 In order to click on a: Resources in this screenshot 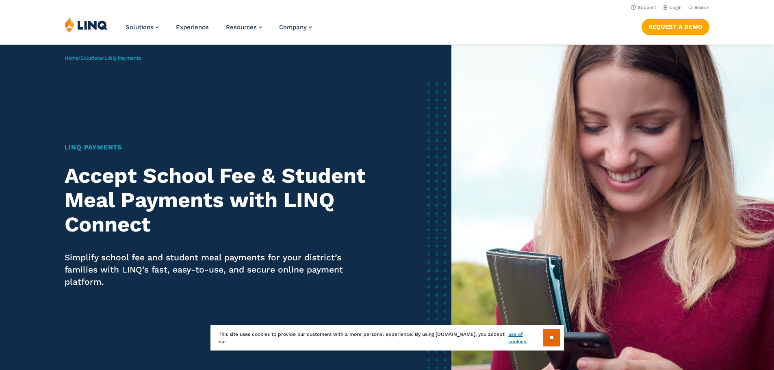, I will do `click(244, 27)`.